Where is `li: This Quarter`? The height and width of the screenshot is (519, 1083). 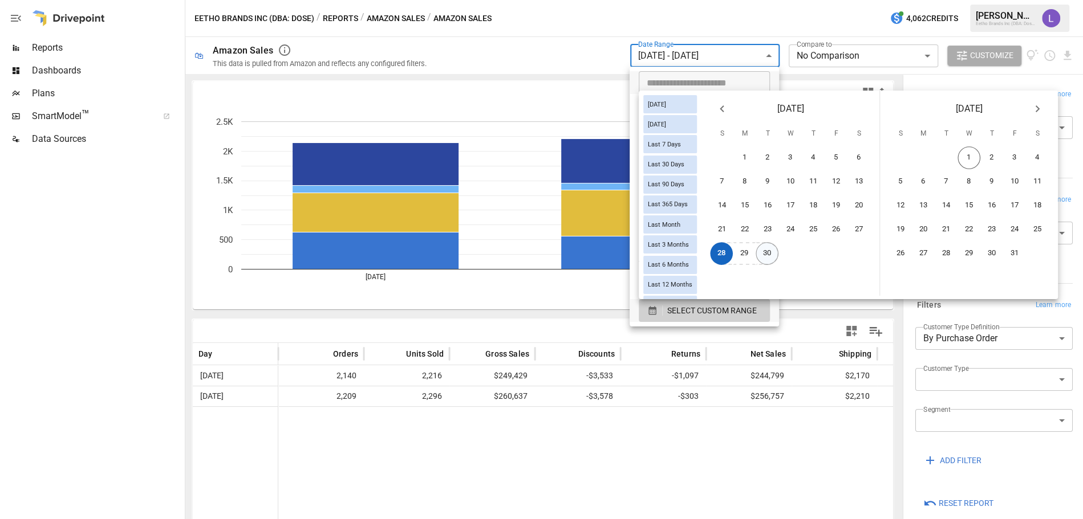
li: This Quarter is located at coordinates (704, 265).